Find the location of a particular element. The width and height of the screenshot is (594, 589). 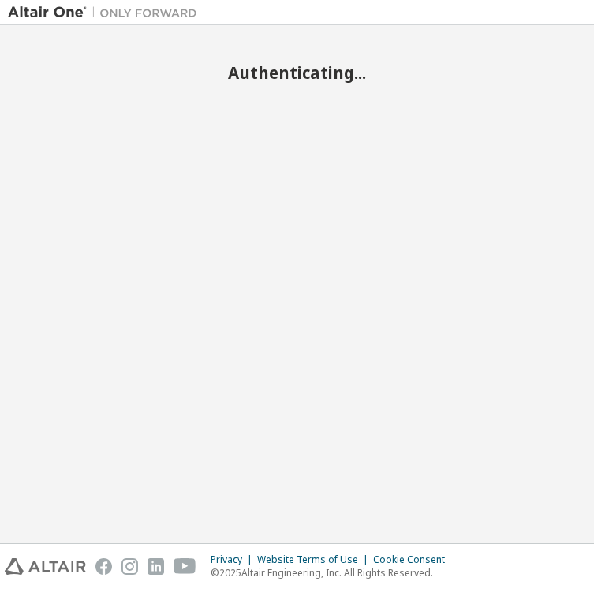

div: Website Terms of Use is located at coordinates (315, 559).